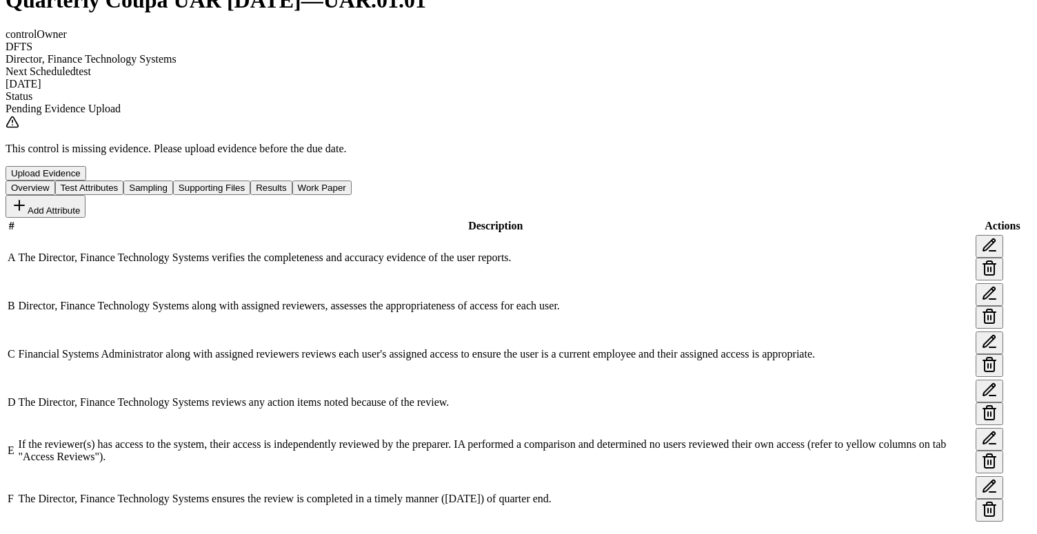 Image resolution: width=1037 pixels, height=534 pixels. What do you see at coordinates (289, 305) in the screenshot?
I see `span: Director, Finance Technology Systems along with assigned reviewers, assesses the appropriateness ...` at bounding box center [289, 305].